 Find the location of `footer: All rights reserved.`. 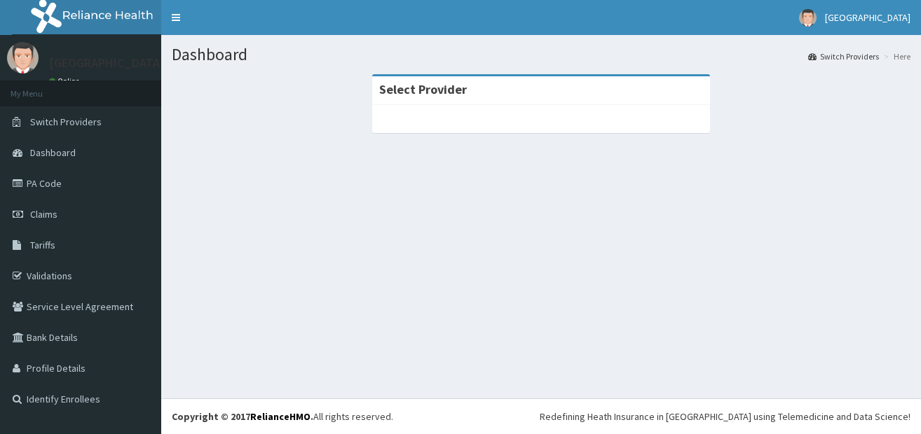

footer: All rights reserved. is located at coordinates (541, 416).